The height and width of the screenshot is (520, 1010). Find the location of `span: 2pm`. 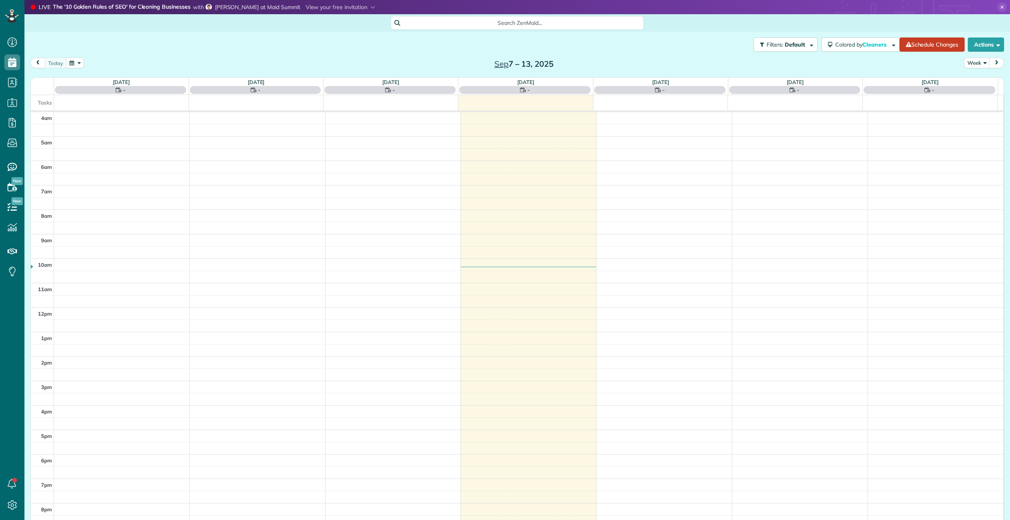

span: 2pm is located at coordinates (47, 363).